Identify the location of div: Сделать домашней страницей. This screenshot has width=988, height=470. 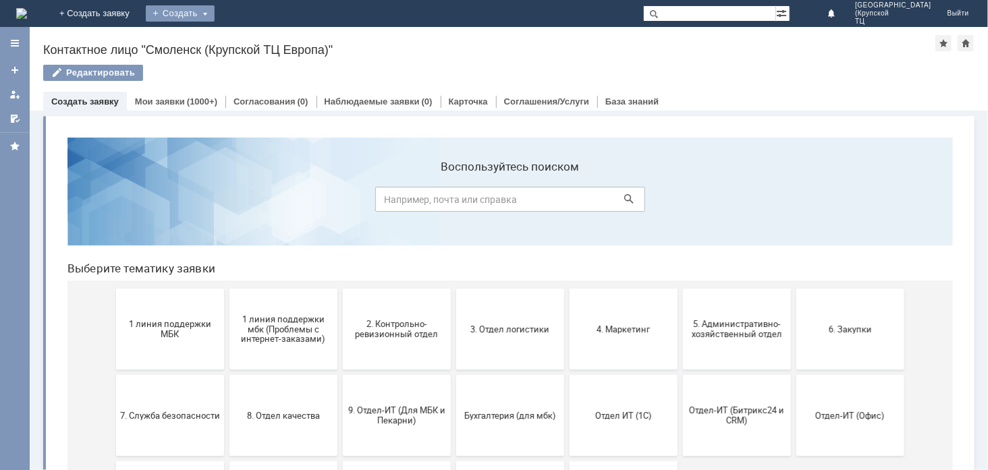
(966, 43).